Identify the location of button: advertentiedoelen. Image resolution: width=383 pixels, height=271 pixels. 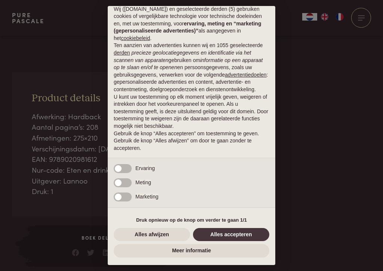
(246, 75).